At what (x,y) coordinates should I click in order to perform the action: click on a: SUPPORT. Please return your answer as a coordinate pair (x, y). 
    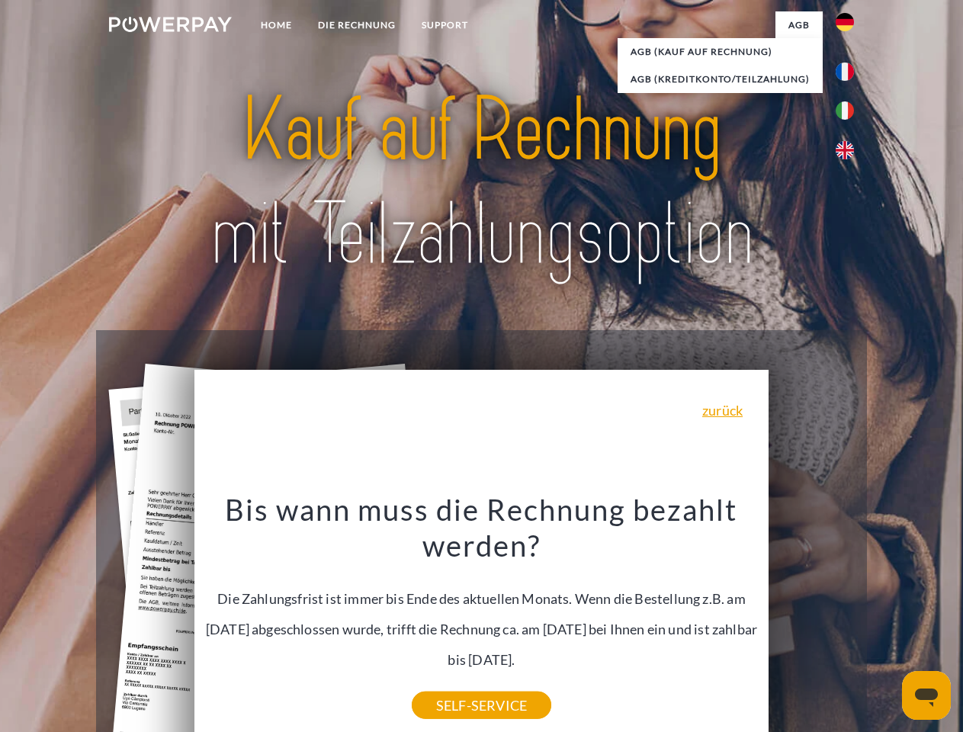
    Looking at the image, I should click on (444, 25).